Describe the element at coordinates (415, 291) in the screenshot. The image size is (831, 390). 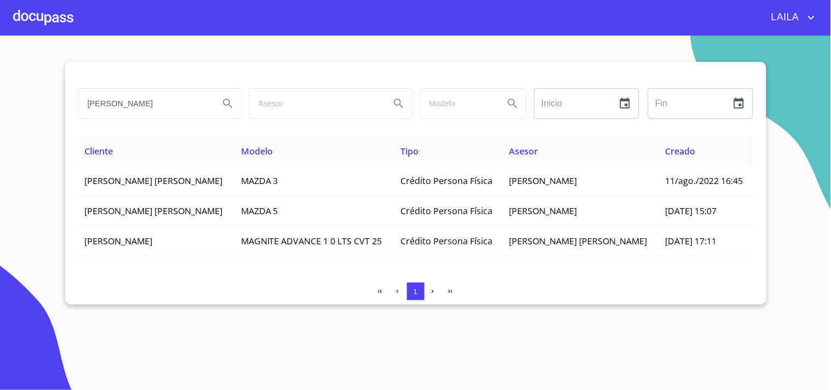
I see `span: 1` at that location.